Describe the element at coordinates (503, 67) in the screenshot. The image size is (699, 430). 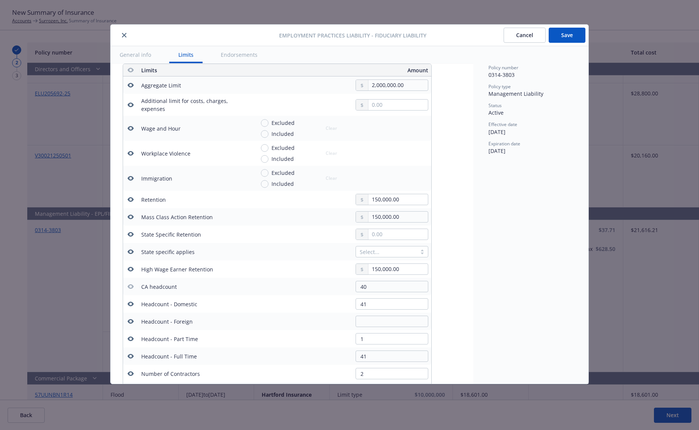
I see `span: Policy number` at that location.